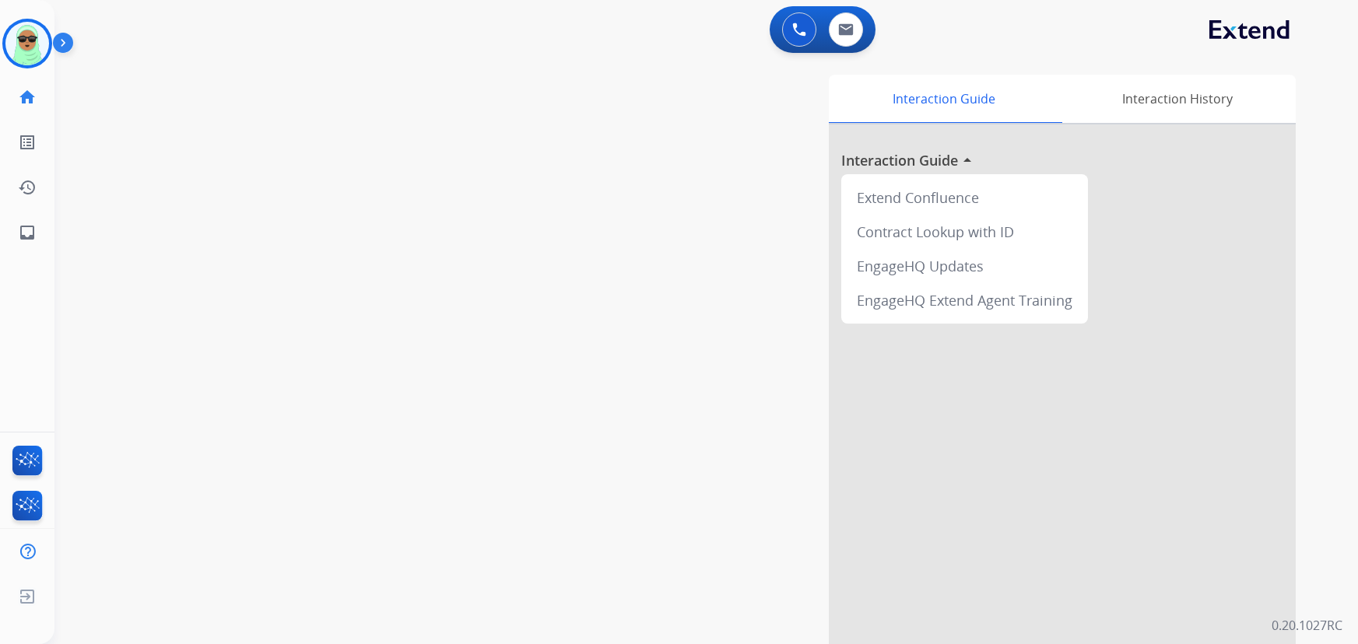 This screenshot has height=644, width=1358. What do you see at coordinates (964, 300) in the screenshot?
I see `div: EngageHQ Extend Agent Training` at bounding box center [964, 300].